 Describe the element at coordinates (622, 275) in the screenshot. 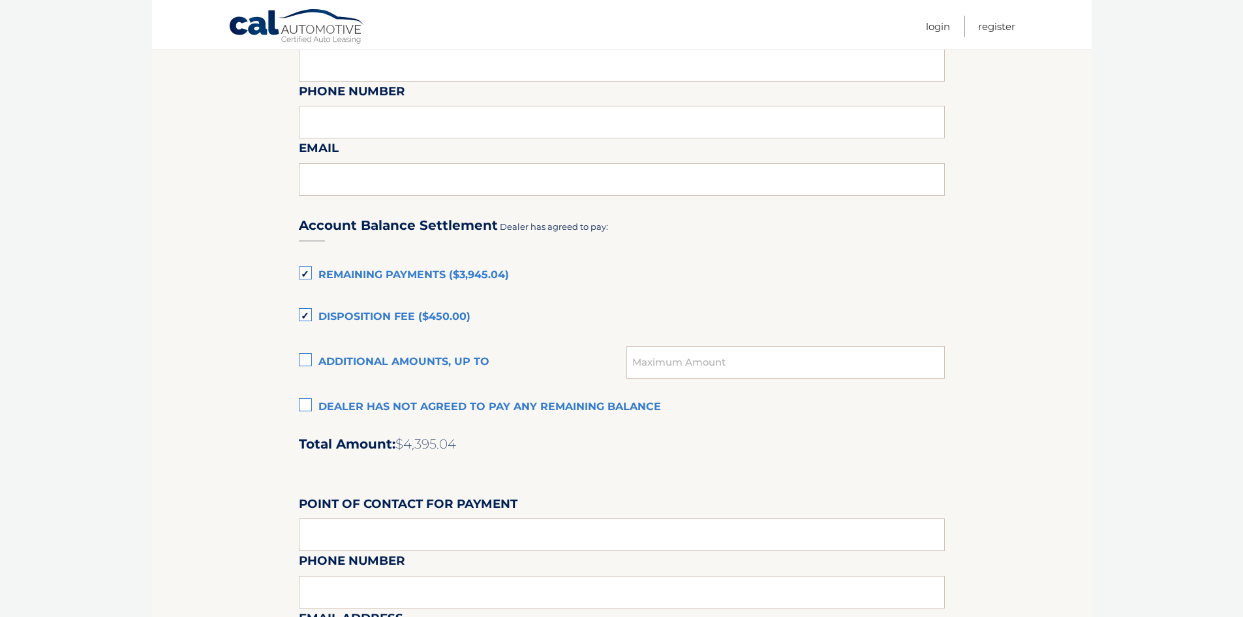

I see `label: Remaining Payments ($3,945.04)` at that location.